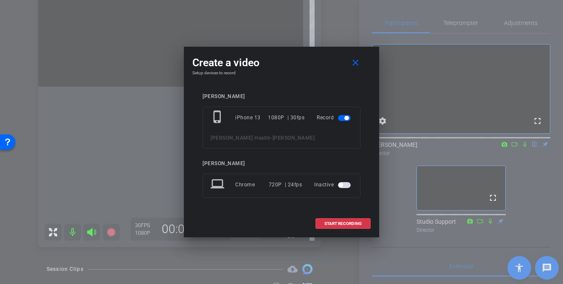  I want to click on div: iPhone 13, so click(252, 118).